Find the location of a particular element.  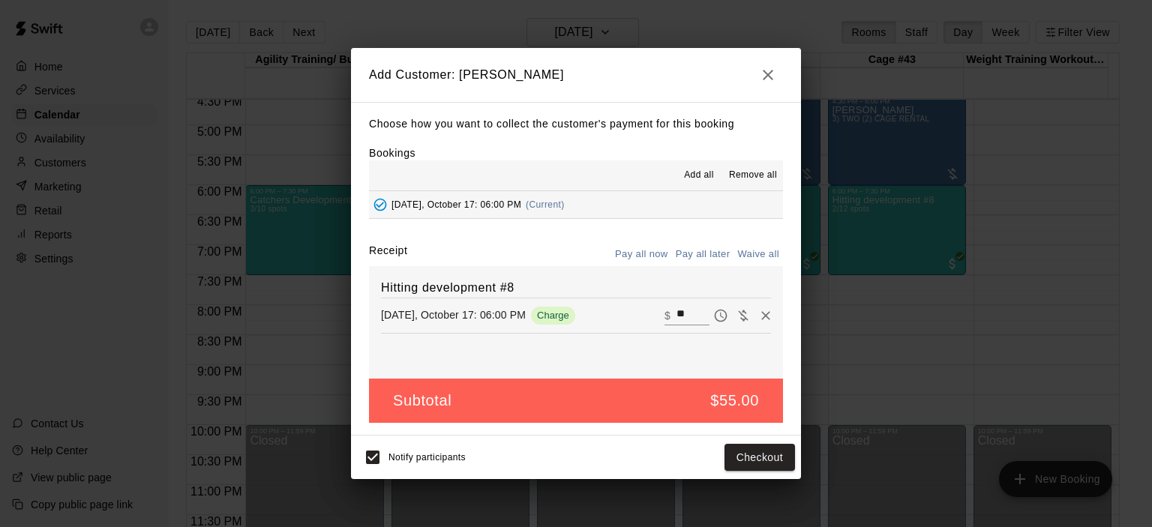

span: Pay later is located at coordinates (721, 314).